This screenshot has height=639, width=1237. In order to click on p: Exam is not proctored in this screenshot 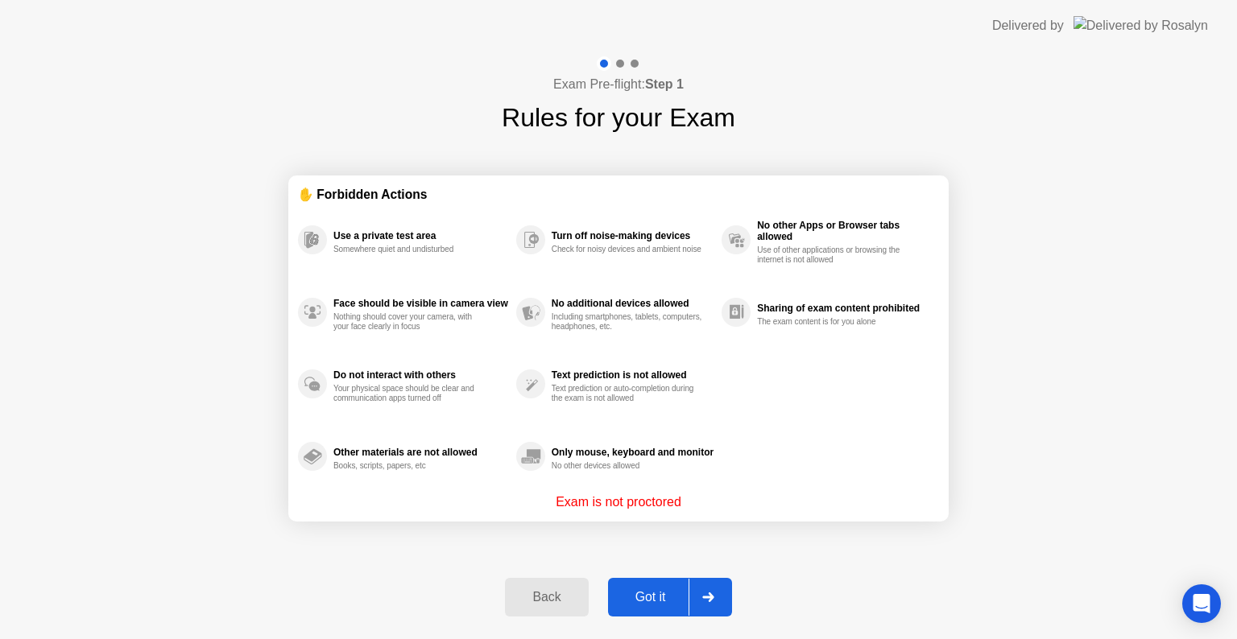, I will do `click(618, 502)`.